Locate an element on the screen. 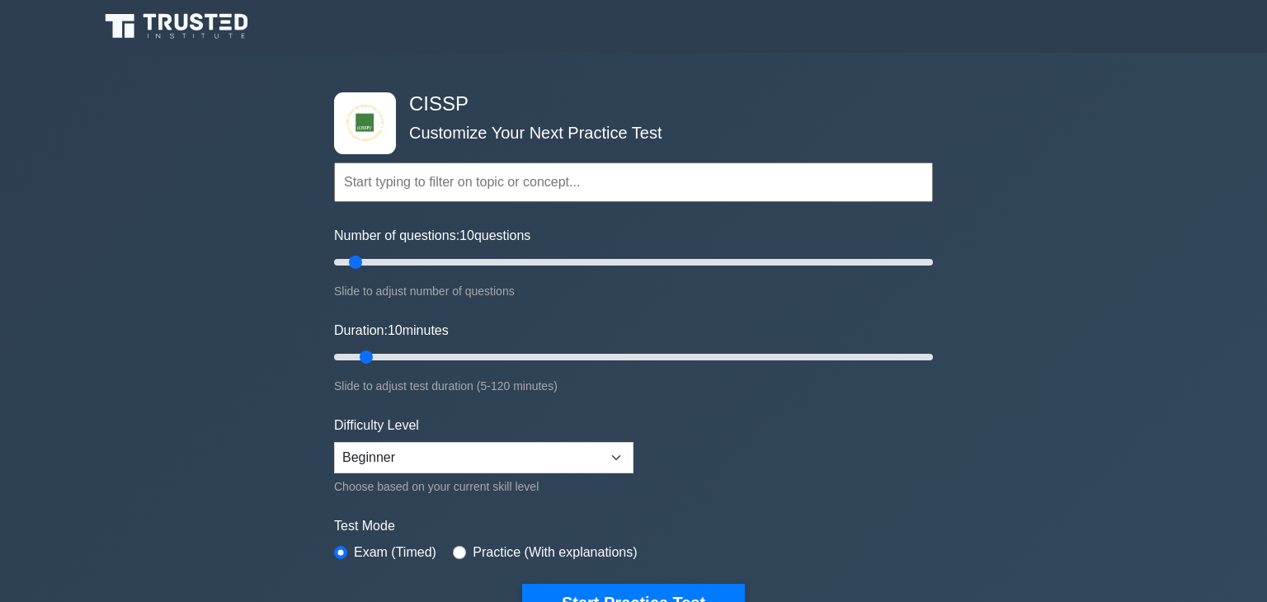 The image size is (1267, 602). label: Duration: minutes is located at coordinates (391, 331).